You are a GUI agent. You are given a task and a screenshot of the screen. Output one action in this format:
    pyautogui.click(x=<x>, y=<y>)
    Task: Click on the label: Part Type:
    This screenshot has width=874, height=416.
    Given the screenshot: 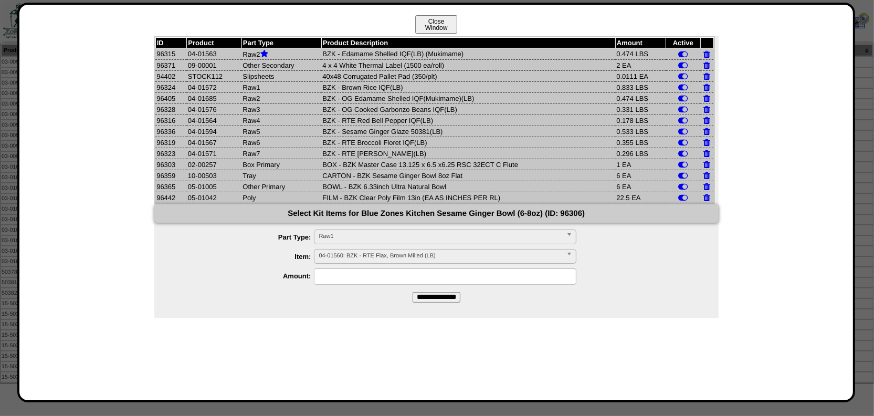 What is the action you would take?
    pyautogui.click(x=245, y=237)
    